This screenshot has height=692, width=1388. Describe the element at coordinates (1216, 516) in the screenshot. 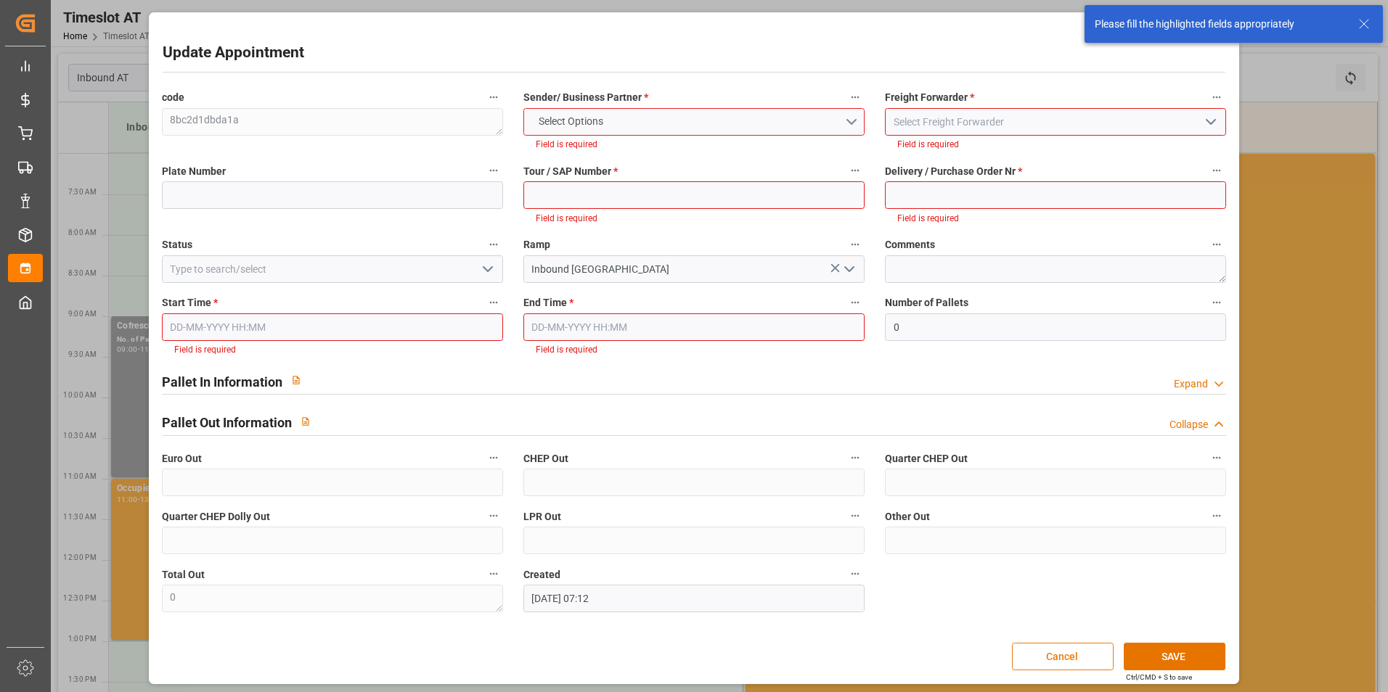

I see `button: Other Out` at that location.